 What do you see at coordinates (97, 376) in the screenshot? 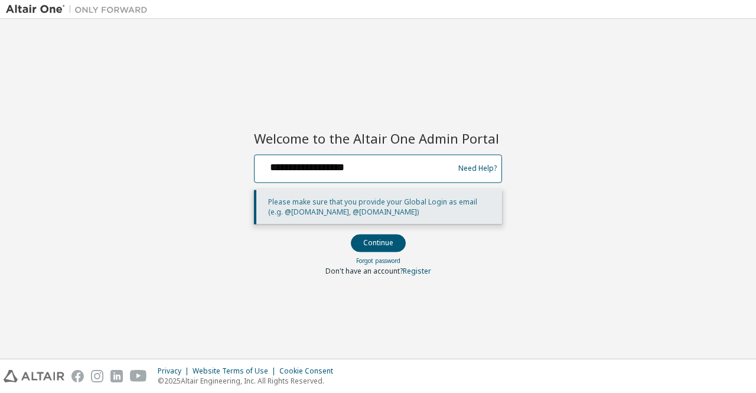
I see `img: instagram.svg` at bounding box center [97, 376].